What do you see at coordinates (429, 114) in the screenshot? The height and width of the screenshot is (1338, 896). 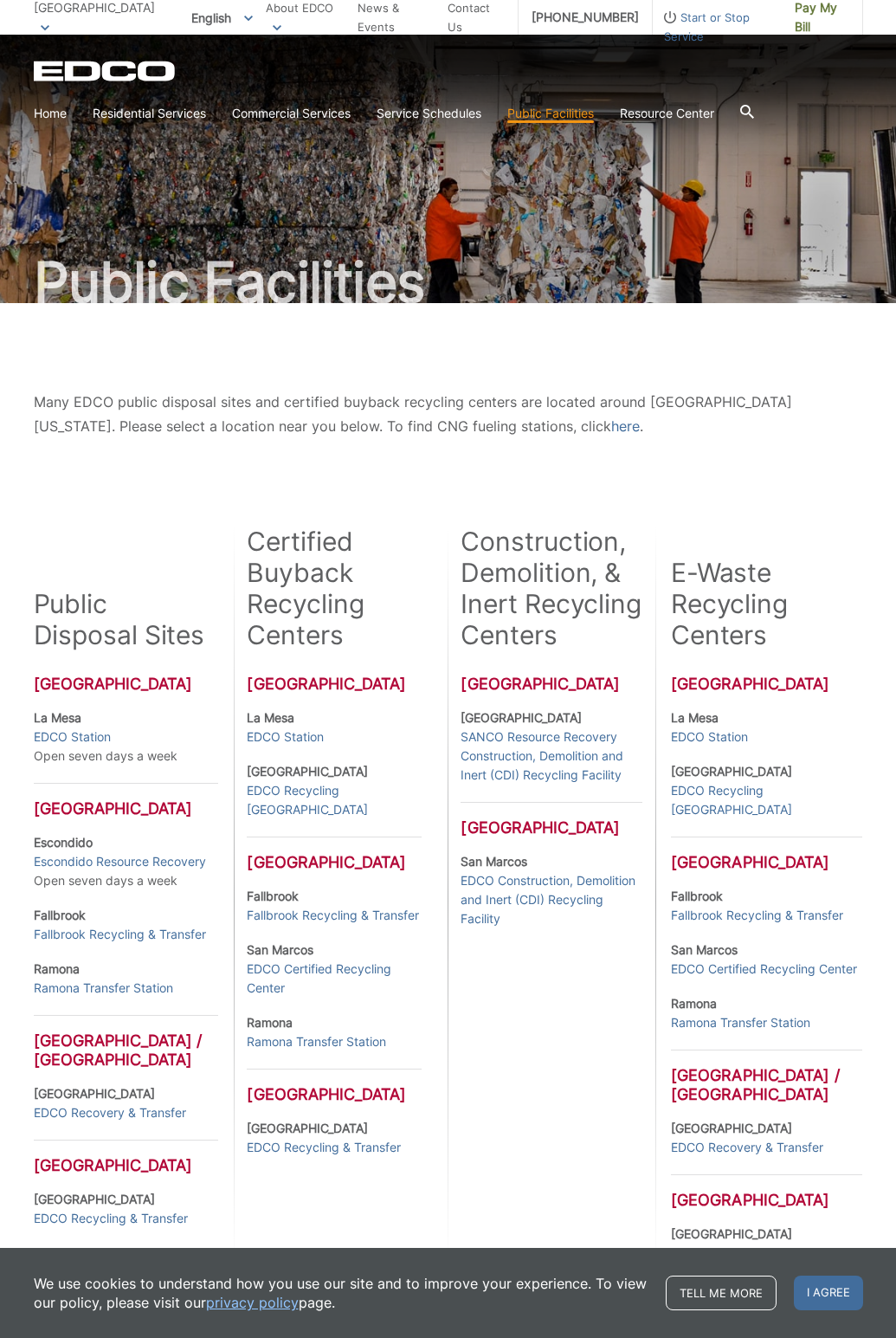 I see `a: Service Schedules` at bounding box center [429, 114].